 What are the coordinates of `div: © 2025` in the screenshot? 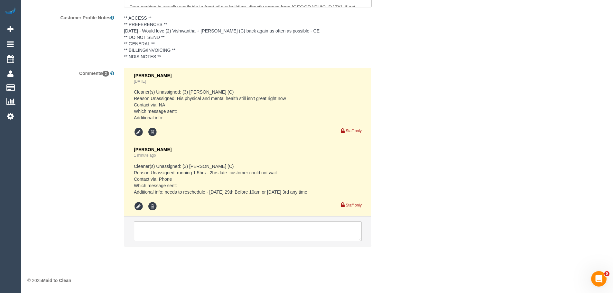 It's located at (317, 281).